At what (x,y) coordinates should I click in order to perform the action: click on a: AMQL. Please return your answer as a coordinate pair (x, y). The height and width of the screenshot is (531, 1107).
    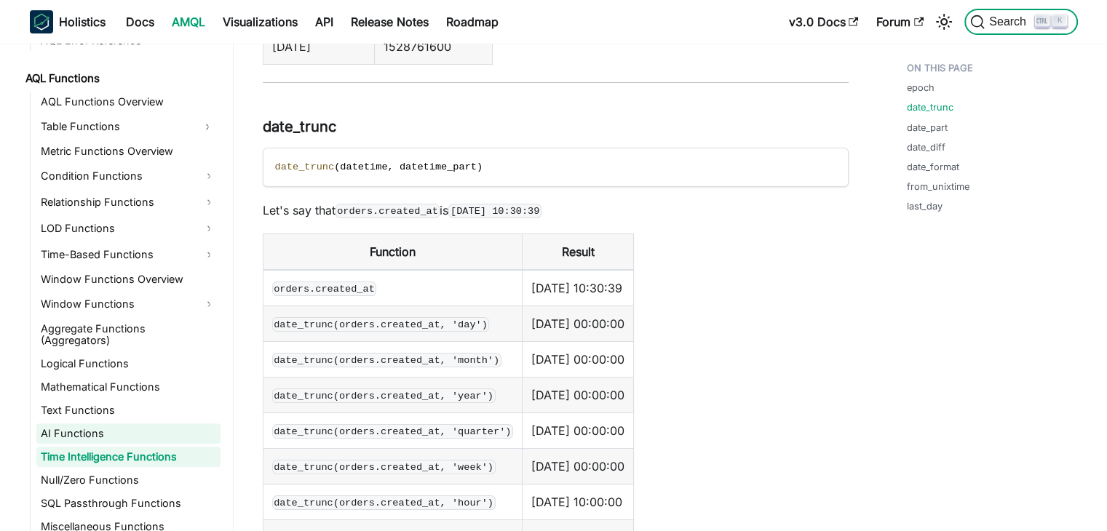
    Looking at the image, I should click on (188, 22).